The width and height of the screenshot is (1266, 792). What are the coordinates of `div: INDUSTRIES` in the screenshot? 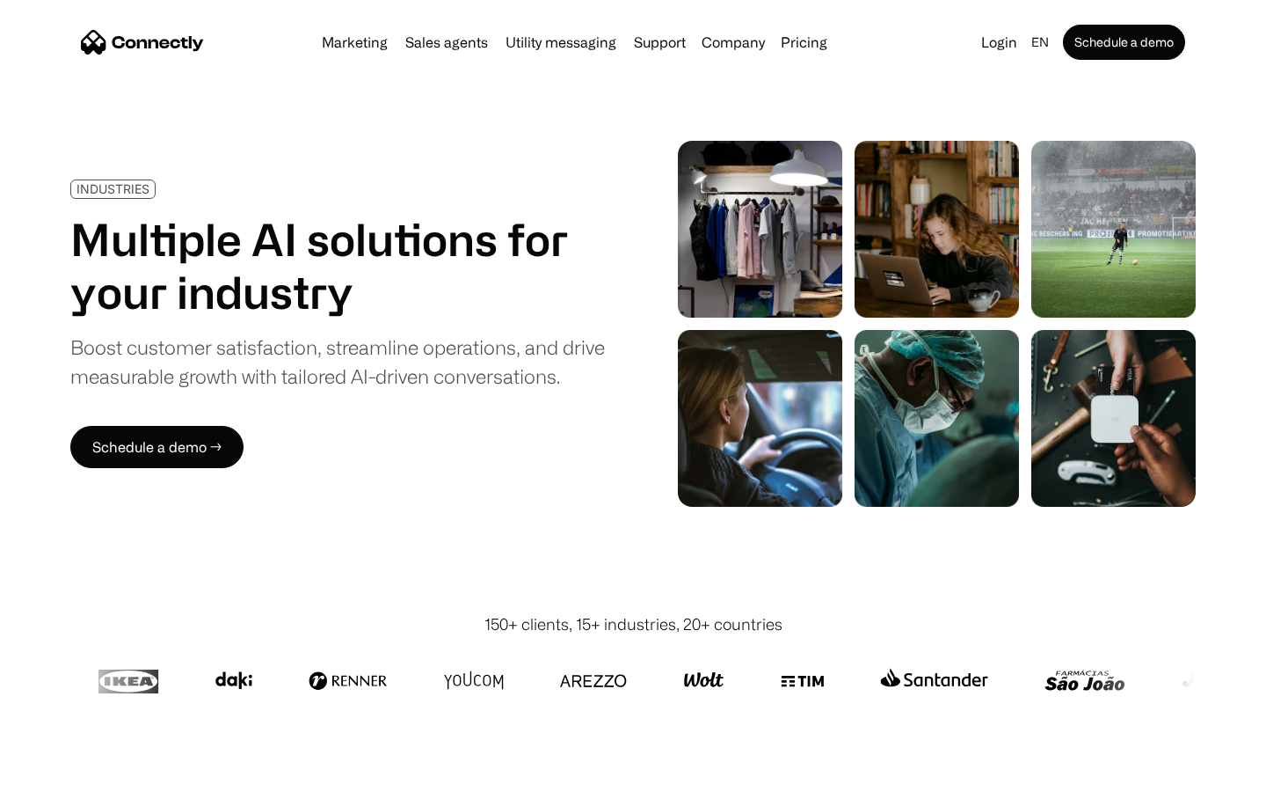 It's located at (113, 188).